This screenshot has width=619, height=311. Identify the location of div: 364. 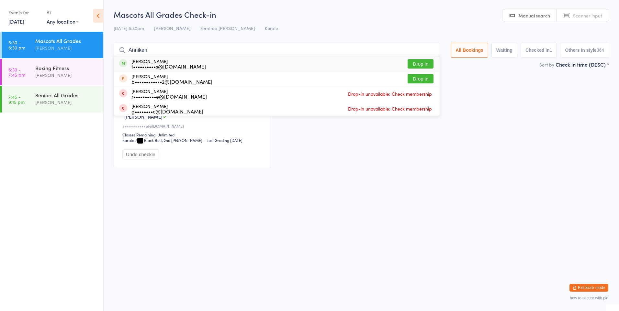
(600, 50).